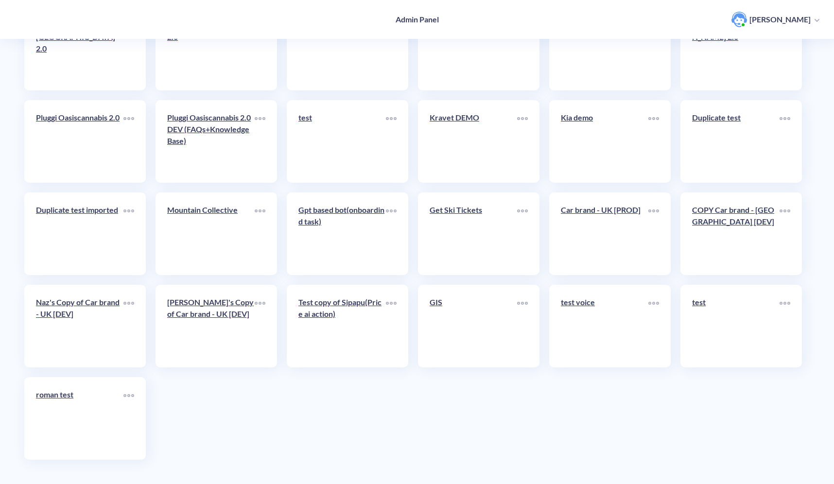 This screenshot has width=834, height=484. I want to click on a: Pluggi Sunnydaze 2.0, so click(604, 49).